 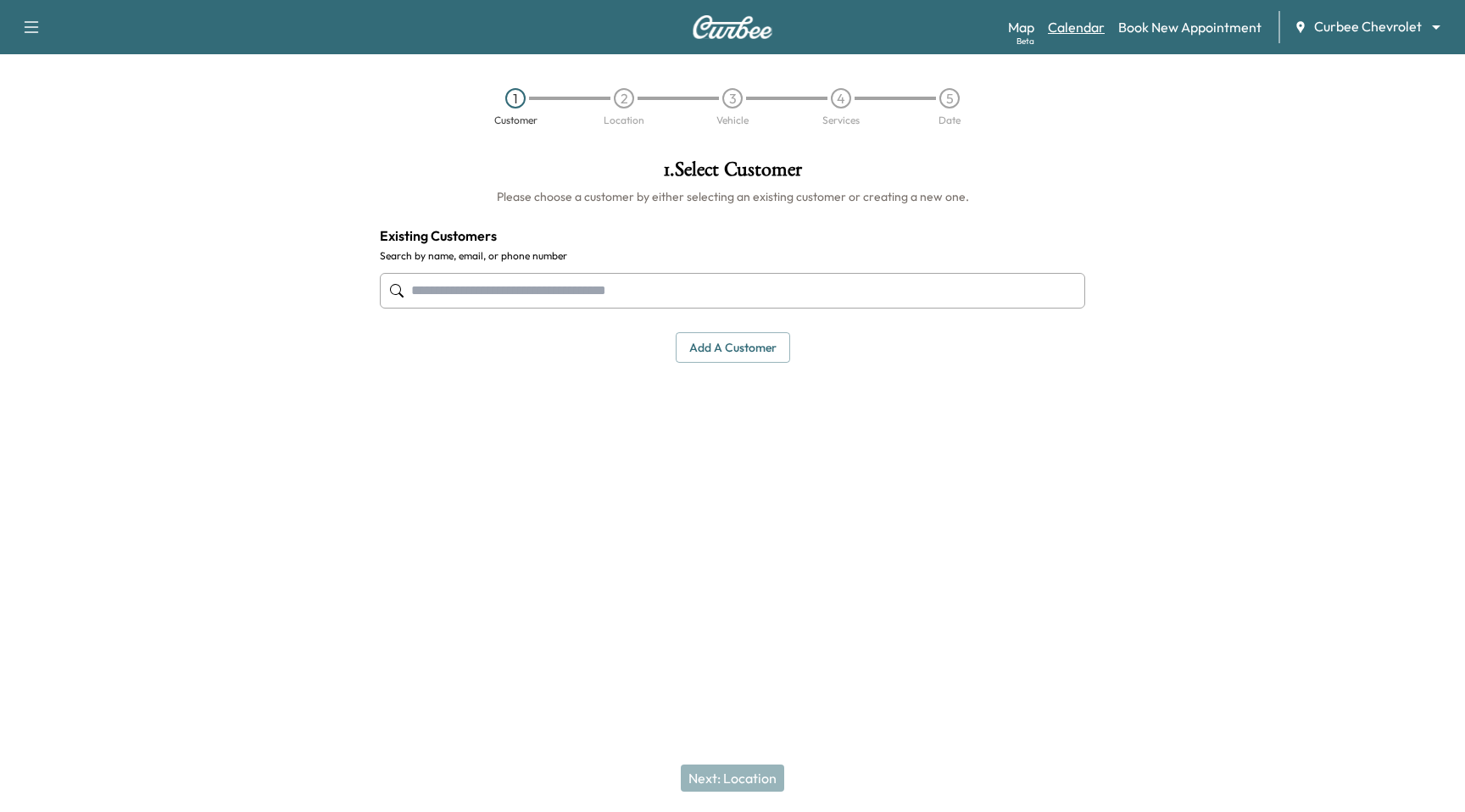 I want to click on div: Beta, so click(x=1026, y=40).